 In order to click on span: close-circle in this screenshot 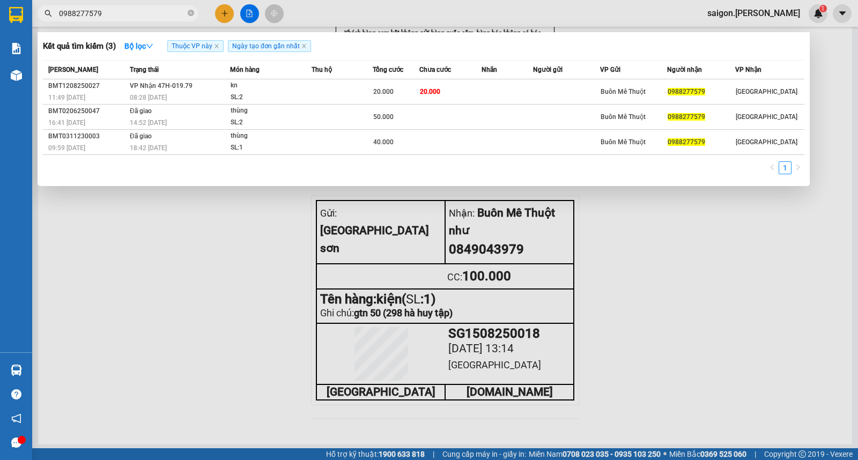, I will do `click(191, 13)`.